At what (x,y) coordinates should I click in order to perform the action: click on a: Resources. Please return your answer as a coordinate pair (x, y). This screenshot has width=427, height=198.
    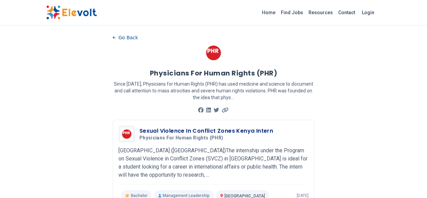
    Looking at the image, I should click on (321, 12).